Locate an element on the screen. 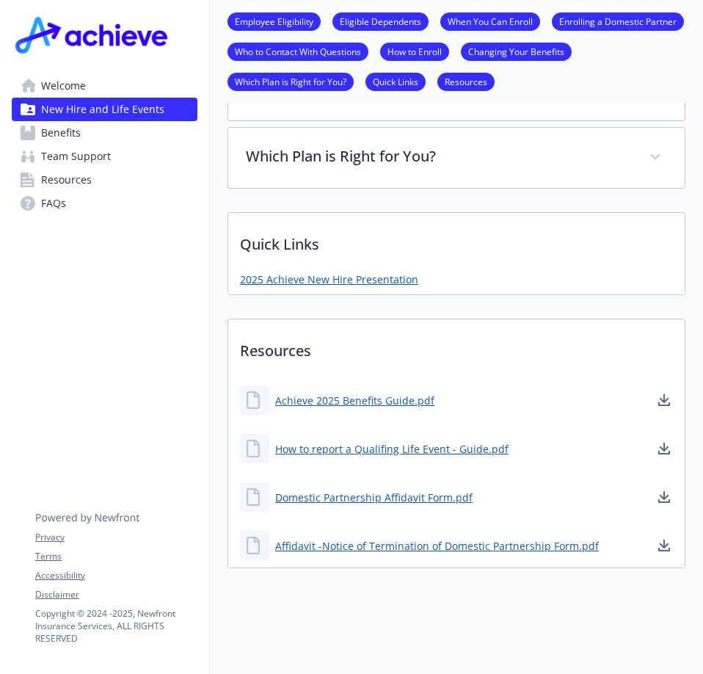 This screenshot has width=703, height=674. a: Employee Eligibility is located at coordinates (274, 21).